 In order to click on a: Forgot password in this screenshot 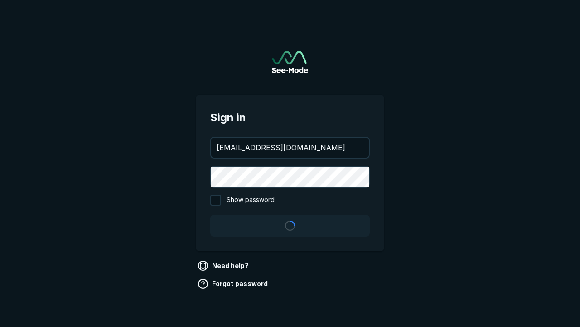, I will do `click(234, 283)`.